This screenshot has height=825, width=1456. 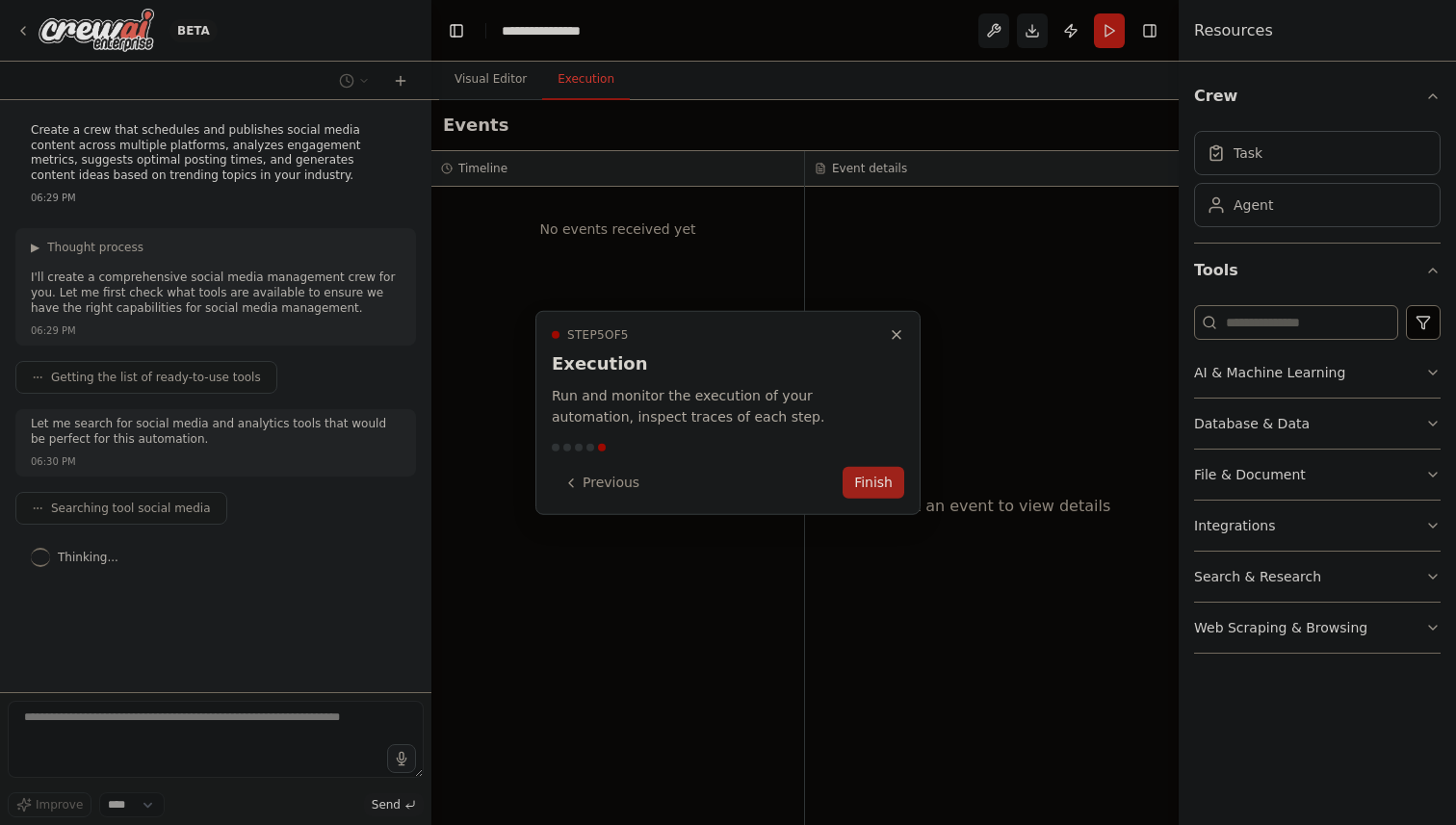 What do you see at coordinates (457, 31) in the screenshot?
I see `button: Hide left sidebar` at bounding box center [457, 31].